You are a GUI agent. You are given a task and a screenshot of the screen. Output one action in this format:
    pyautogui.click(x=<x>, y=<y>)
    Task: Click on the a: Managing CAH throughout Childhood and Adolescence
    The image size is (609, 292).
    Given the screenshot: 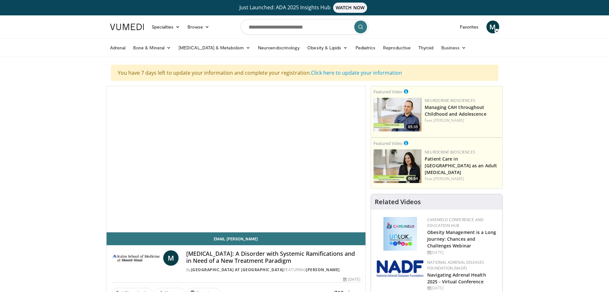 What is the action you would take?
    pyautogui.click(x=456, y=110)
    